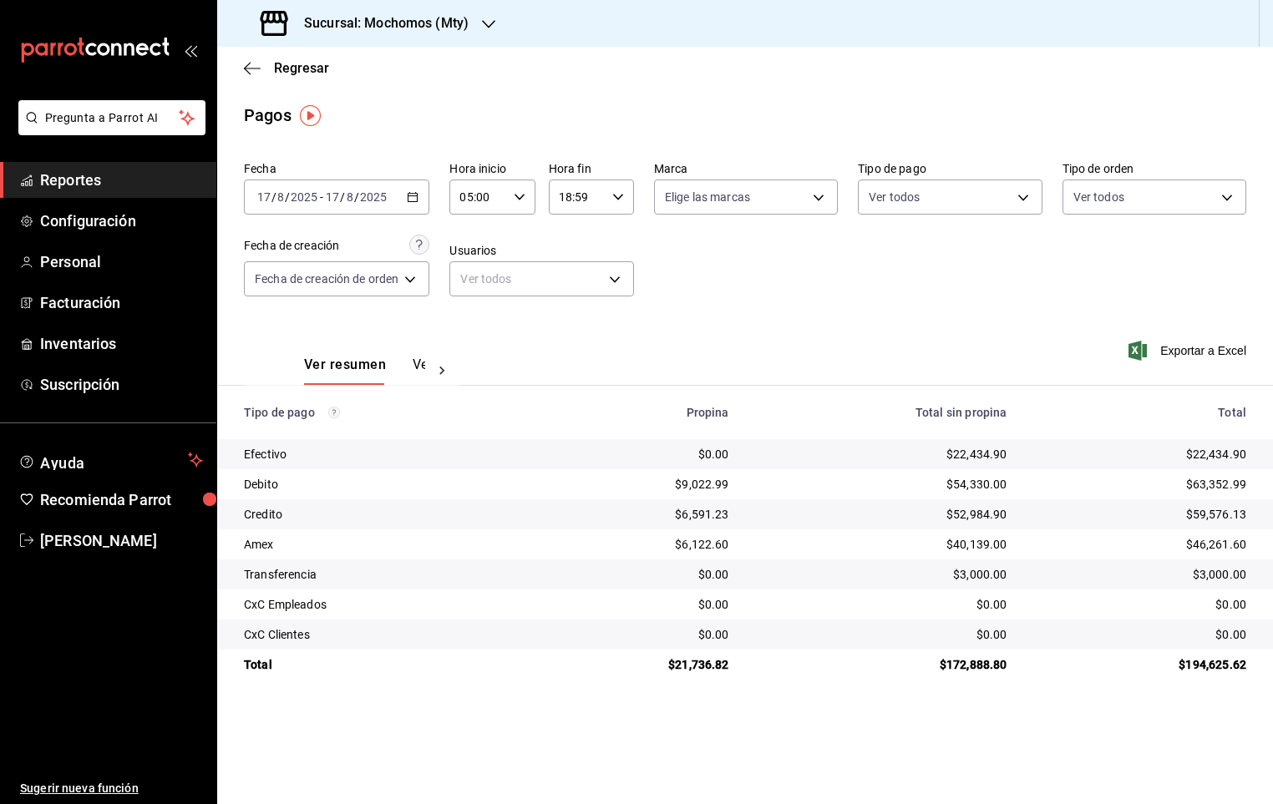  I want to click on span: Facturación, so click(121, 302).